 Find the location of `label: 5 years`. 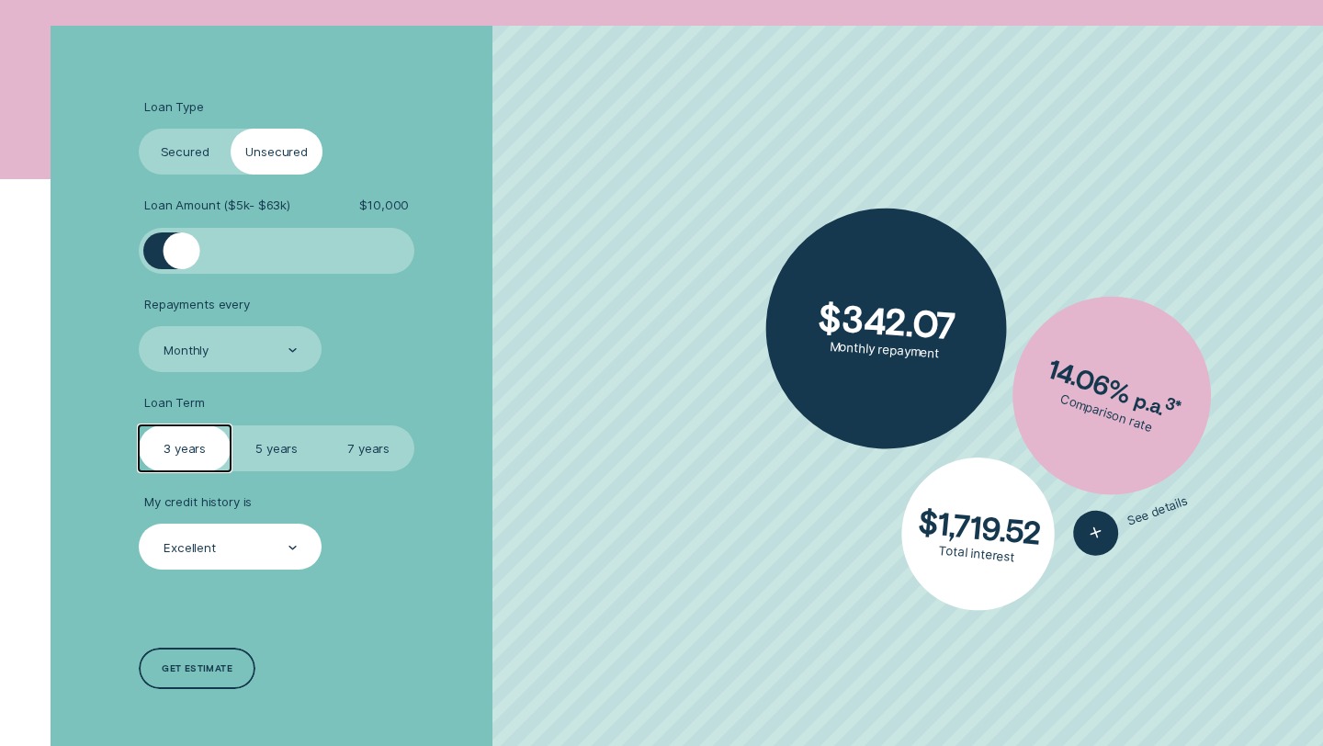

label: 5 years is located at coordinates (276, 448).